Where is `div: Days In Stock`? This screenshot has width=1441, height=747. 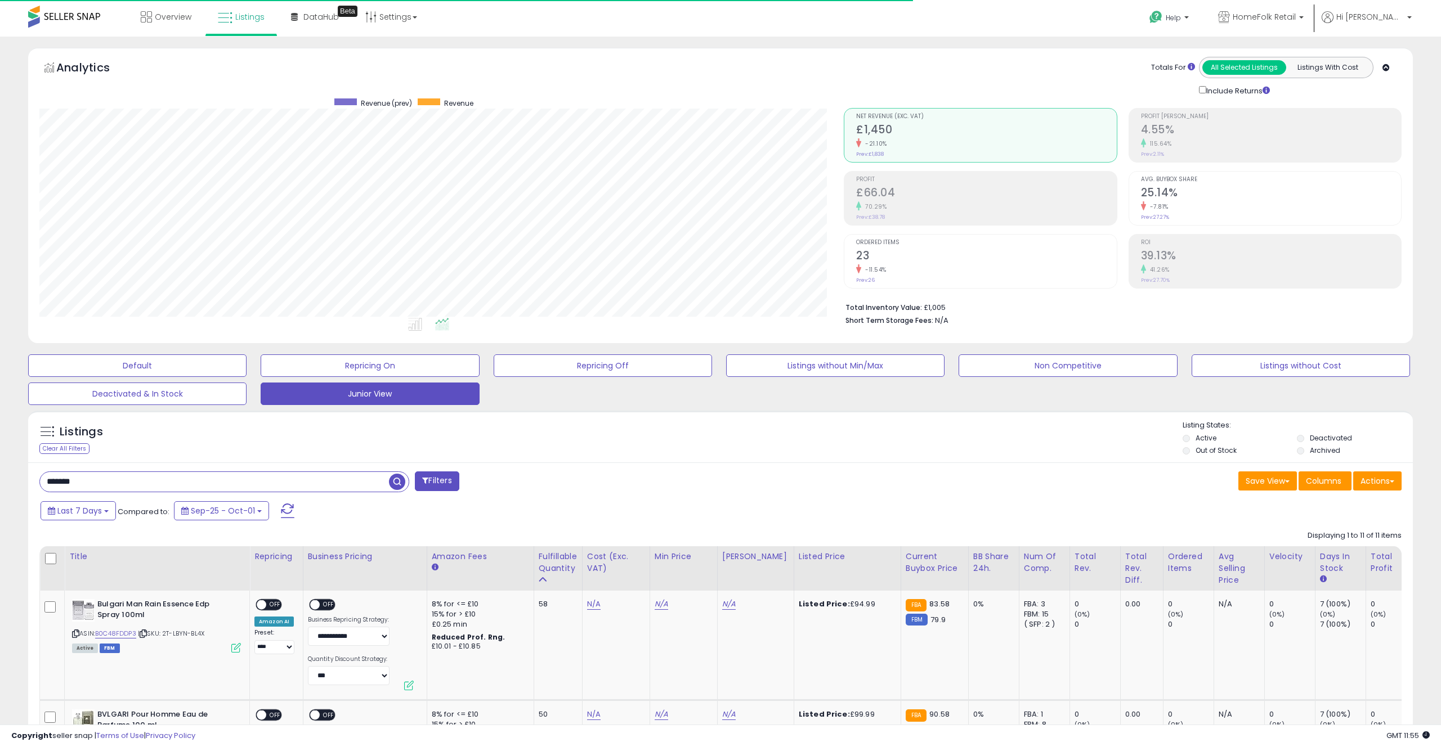 div: Days In Stock is located at coordinates (1340, 563).